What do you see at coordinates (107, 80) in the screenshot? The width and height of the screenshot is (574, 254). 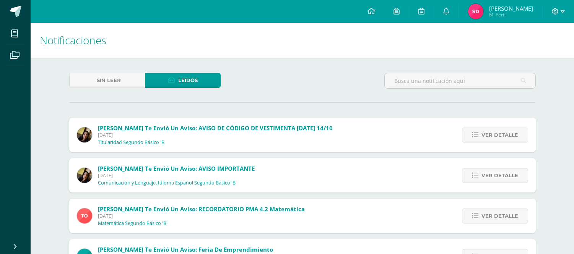 I see `a: Sin leer` at bounding box center [107, 80].